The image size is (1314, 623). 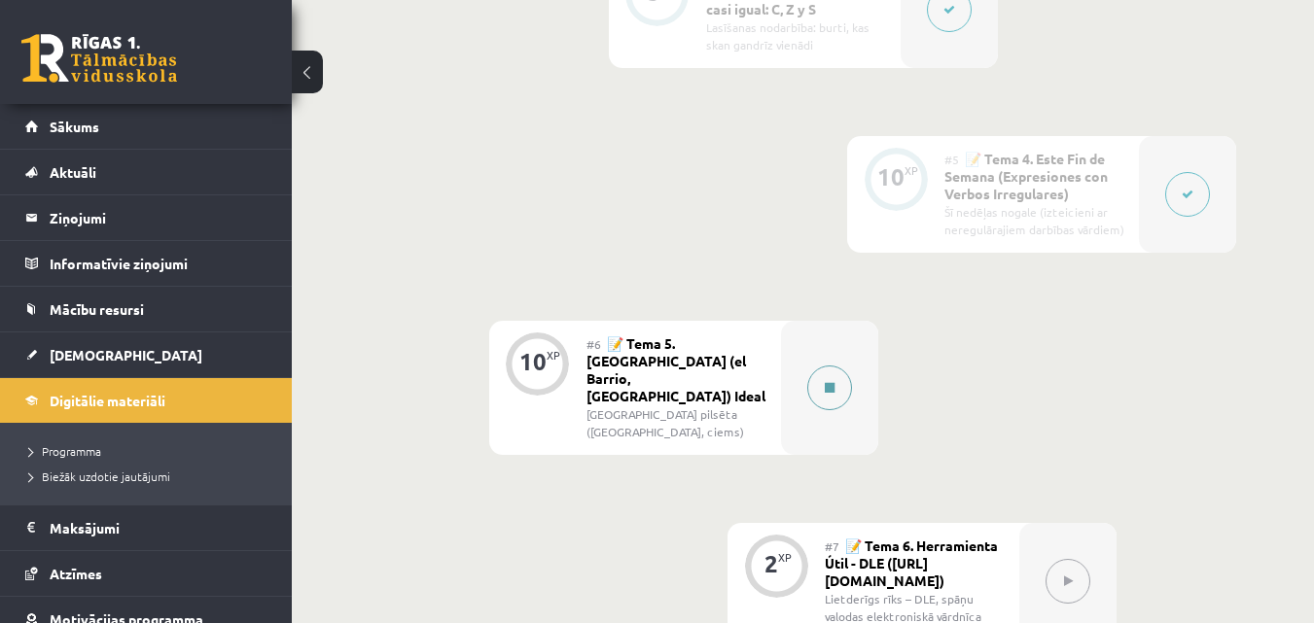 What do you see at coordinates (593, 344) in the screenshot?
I see `span: #6` at bounding box center [593, 344].